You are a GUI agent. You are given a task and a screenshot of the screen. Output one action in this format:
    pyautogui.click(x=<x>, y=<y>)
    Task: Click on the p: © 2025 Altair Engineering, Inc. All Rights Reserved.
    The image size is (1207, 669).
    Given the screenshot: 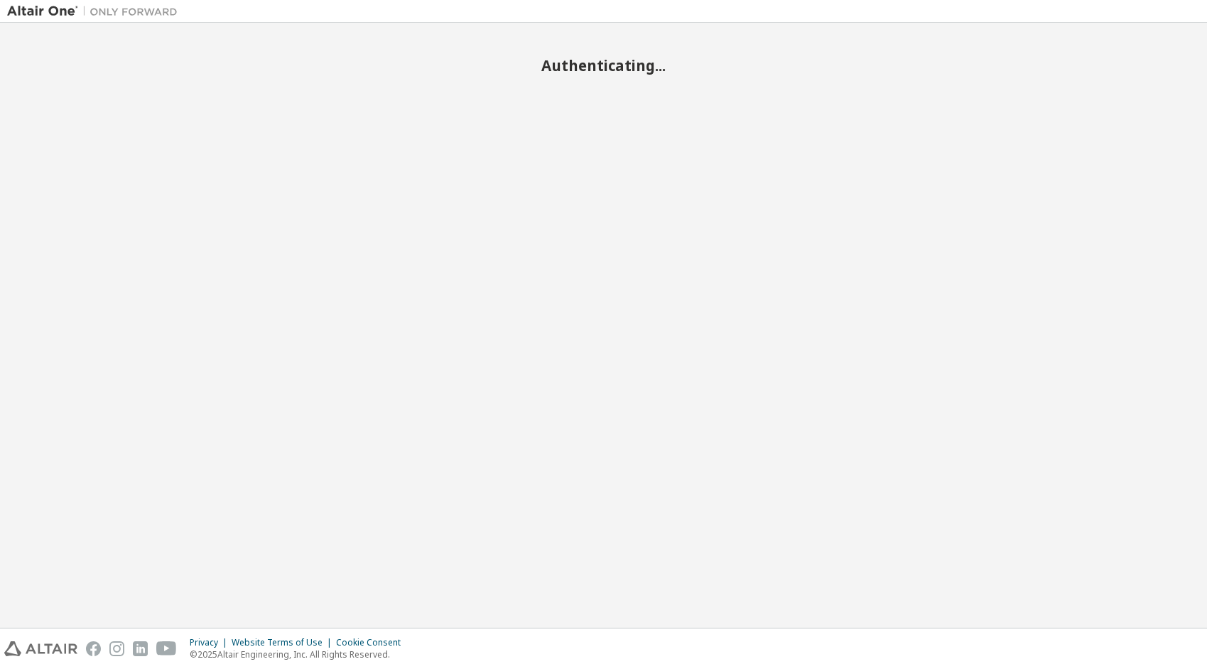 What is the action you would take?
    pyautogui.click(x=299, y=654)
    